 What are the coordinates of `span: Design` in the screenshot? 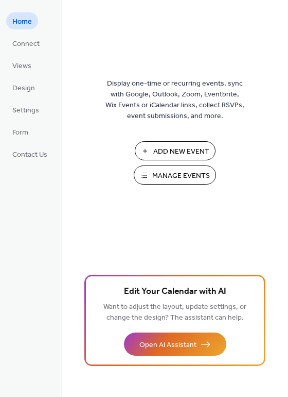 It's located at (24, 88).